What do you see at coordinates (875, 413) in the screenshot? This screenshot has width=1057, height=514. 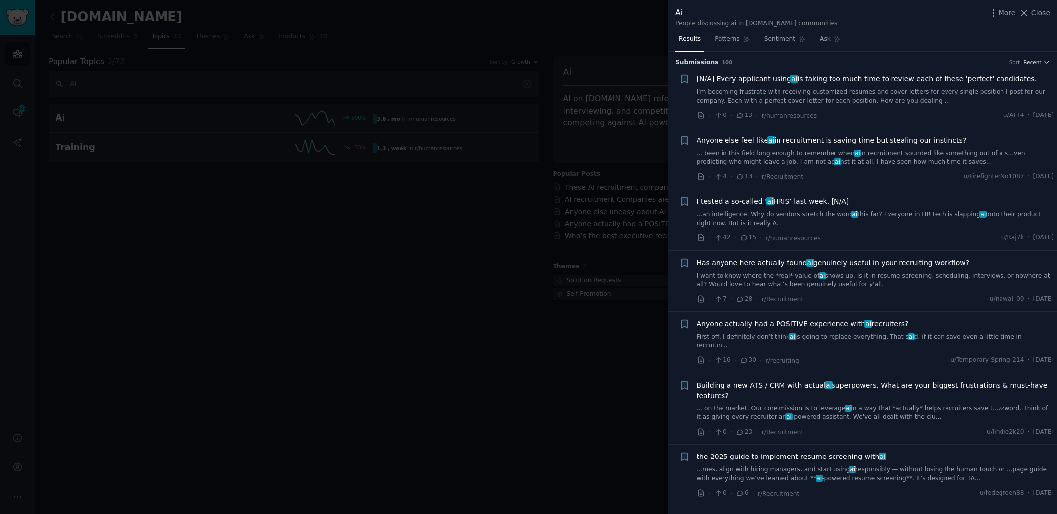 I see `a: ... on the market. Our core mission is to leverageaiin a way that *actually* helps recruiters sav...` at bounding box center [875, 413].